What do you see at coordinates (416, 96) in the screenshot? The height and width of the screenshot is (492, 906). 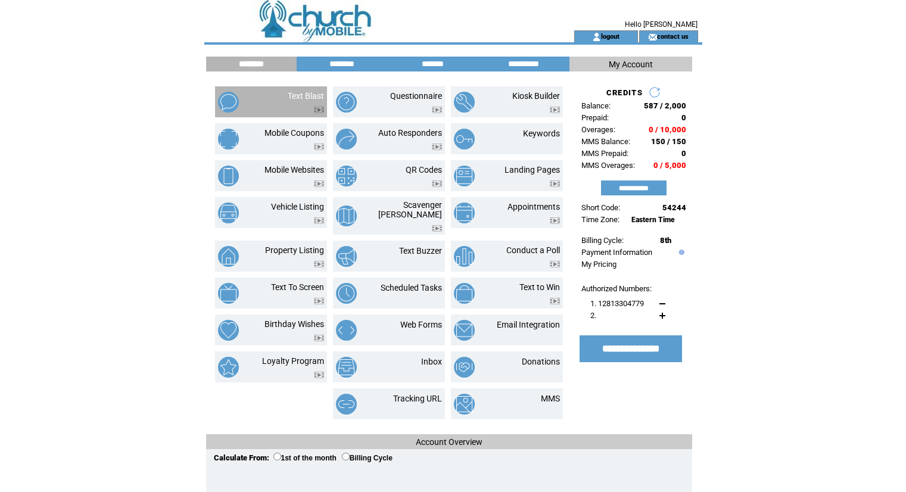 I see `a: Questionnaire` at bounding box center [416, 96].